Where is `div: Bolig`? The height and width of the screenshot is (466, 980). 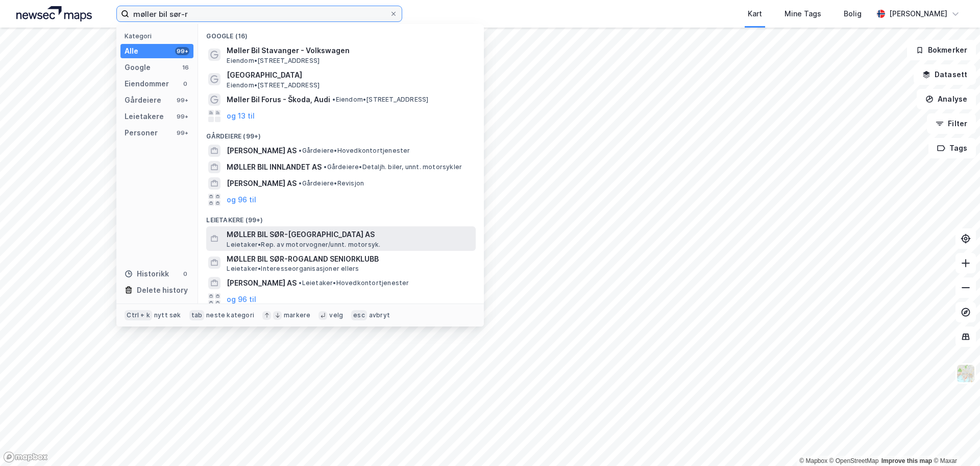
div: Bolig is located at coordinates (852, 14).